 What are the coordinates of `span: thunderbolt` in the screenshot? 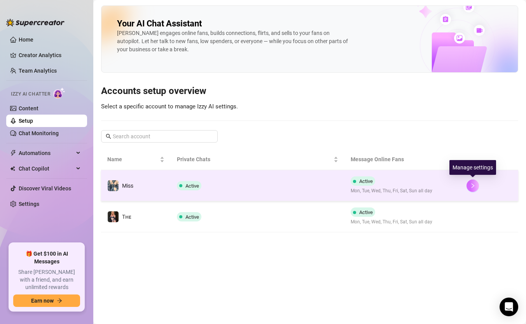 It's located at (13, 153).